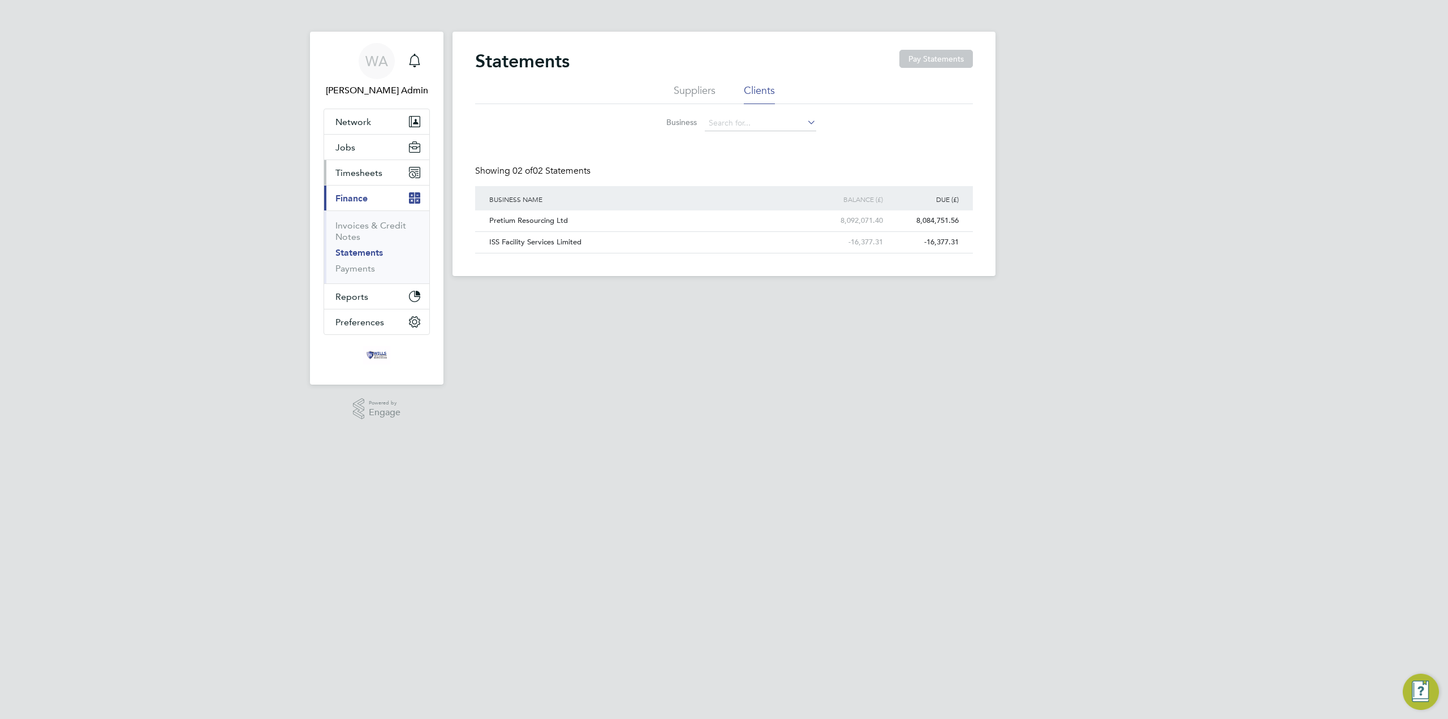  What do you see at coordinates (370, 231) in the screenshot?
I see `a: Invoices & Credit Notes` at bounding box center [370, 231].